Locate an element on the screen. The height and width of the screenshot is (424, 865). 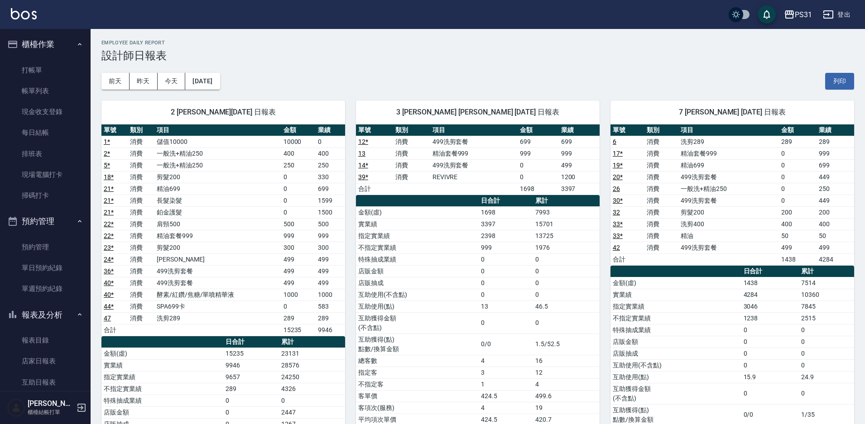
td: 1000 is located at coordinates (330, 295).